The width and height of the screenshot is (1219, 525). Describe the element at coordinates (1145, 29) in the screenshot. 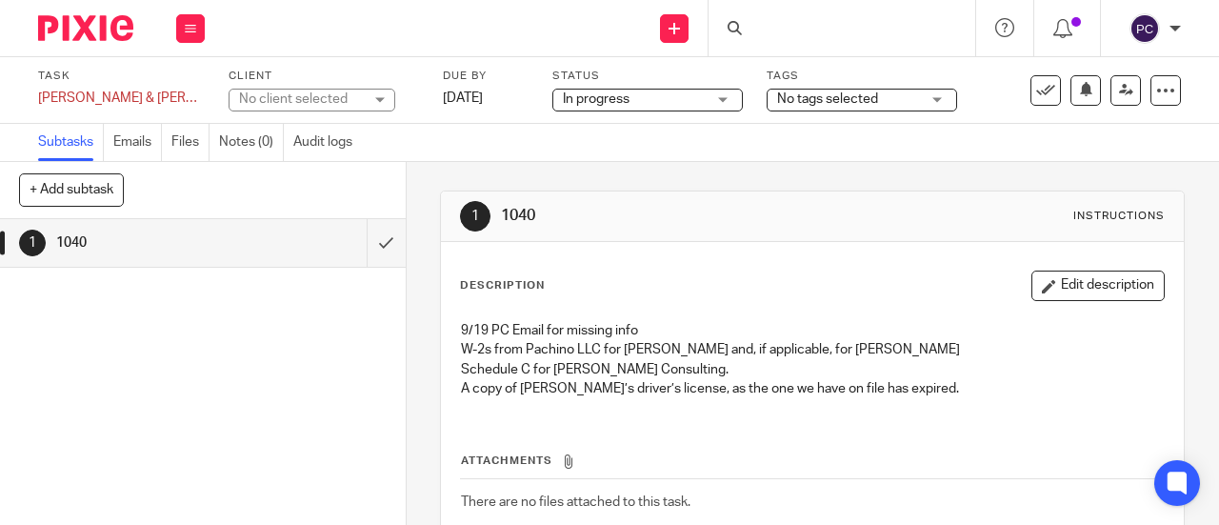

I see `img: svg%3E` at that location.